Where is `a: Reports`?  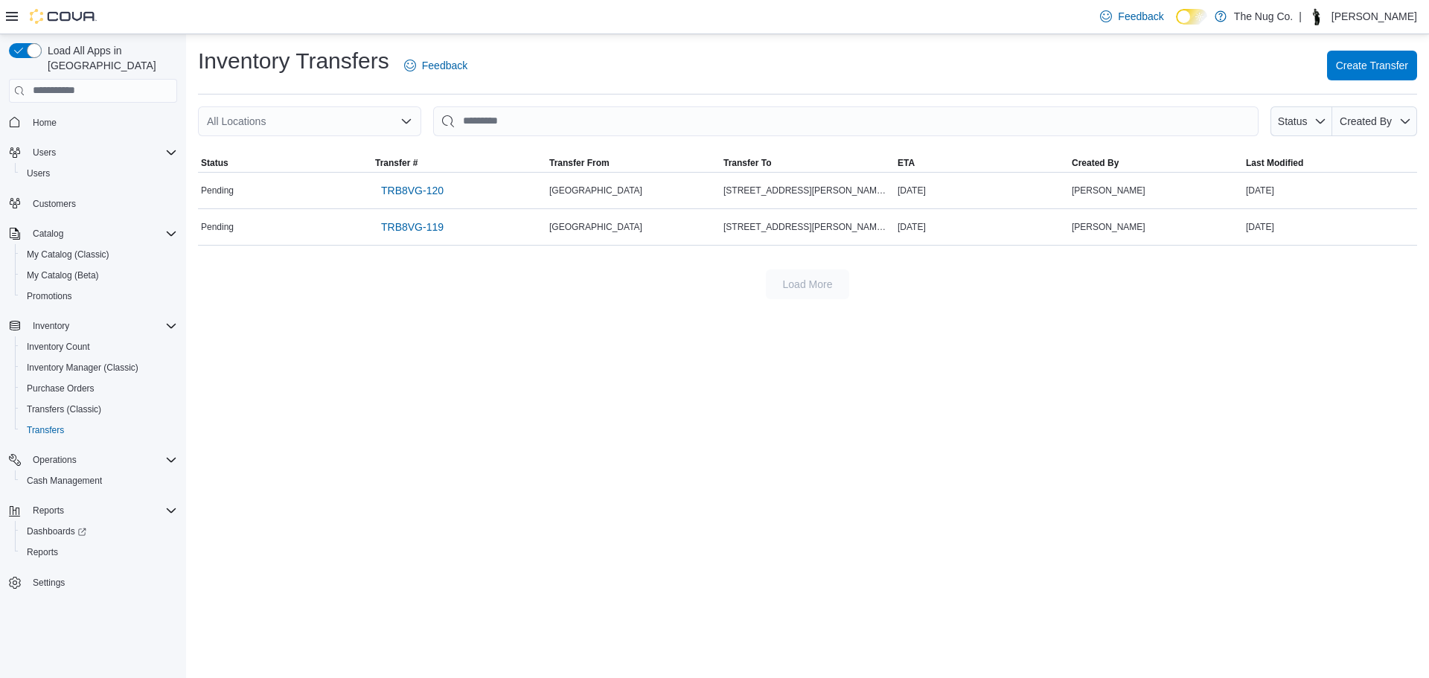 a: Reports is located at coordinates (42, 552).